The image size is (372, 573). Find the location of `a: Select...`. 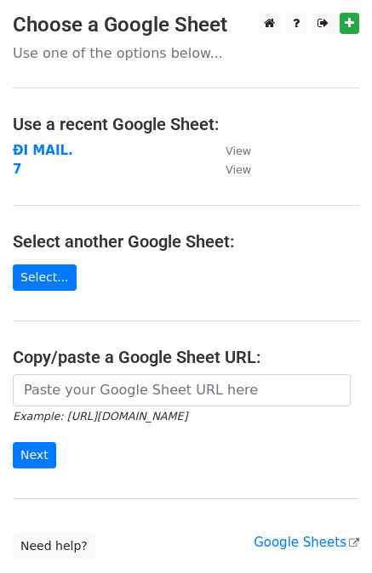

a: Select... is located at coordinates (44, 277).